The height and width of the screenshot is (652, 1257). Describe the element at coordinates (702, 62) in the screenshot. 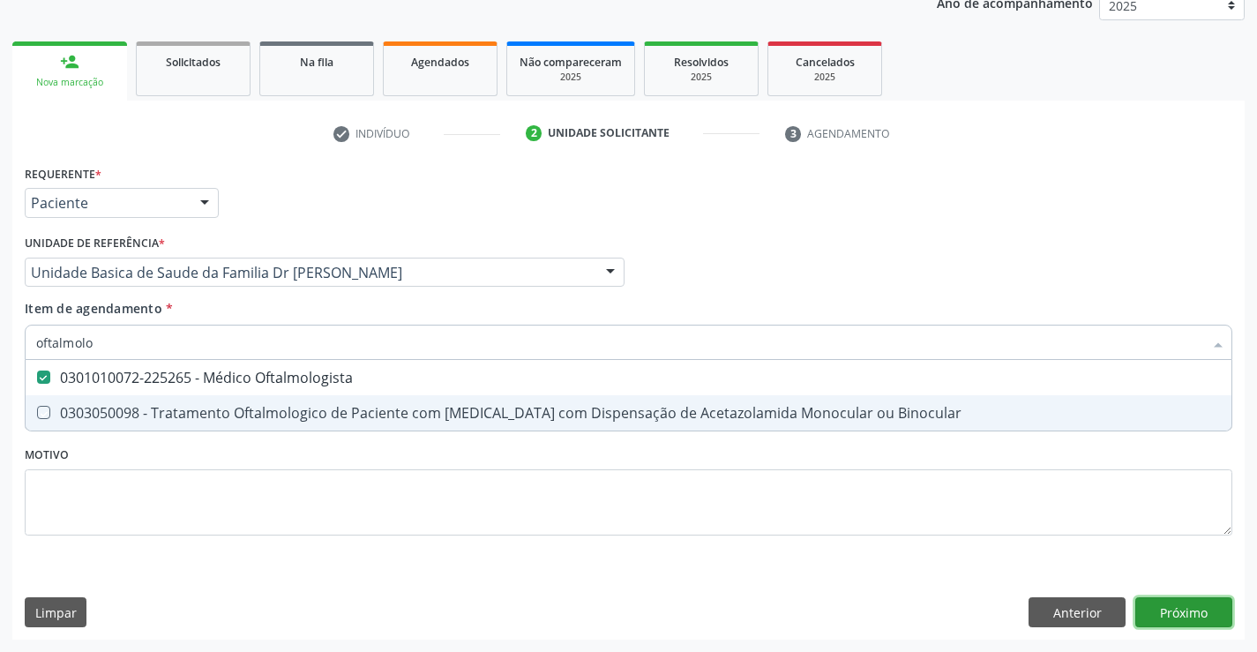

I see `span: Resolvidos` at that location.